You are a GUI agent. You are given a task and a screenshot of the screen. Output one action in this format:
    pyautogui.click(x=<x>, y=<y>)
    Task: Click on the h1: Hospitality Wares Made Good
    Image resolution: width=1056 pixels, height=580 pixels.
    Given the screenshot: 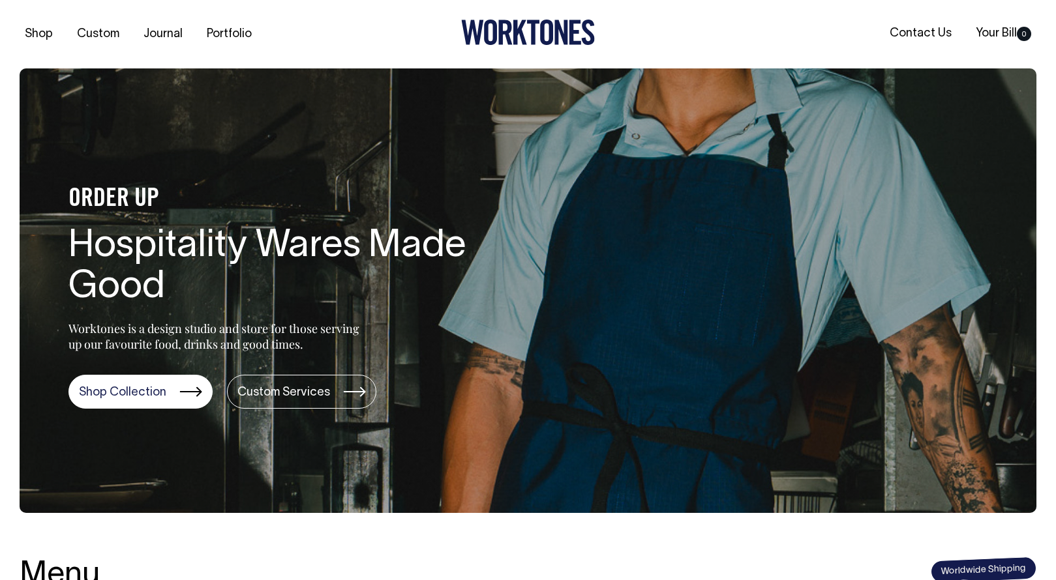 What is the action you would take?
    pyautogui.click(x=277, y=268)
    